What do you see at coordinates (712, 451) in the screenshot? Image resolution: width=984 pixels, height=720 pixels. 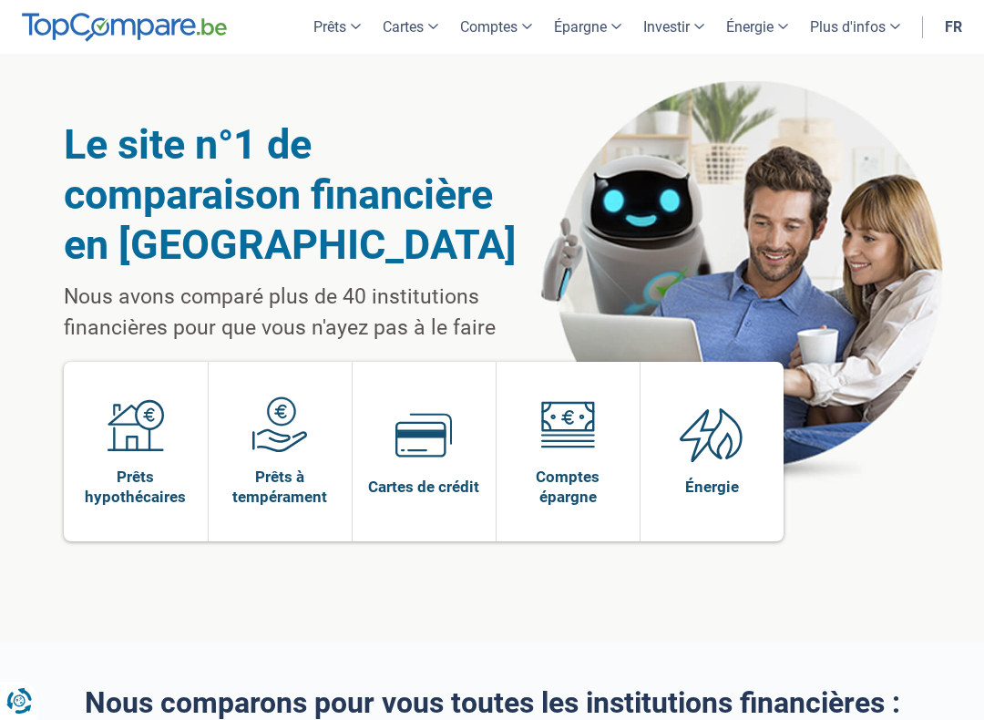 I see `a: Énergie Énergie` at bounding box center [712, 451].